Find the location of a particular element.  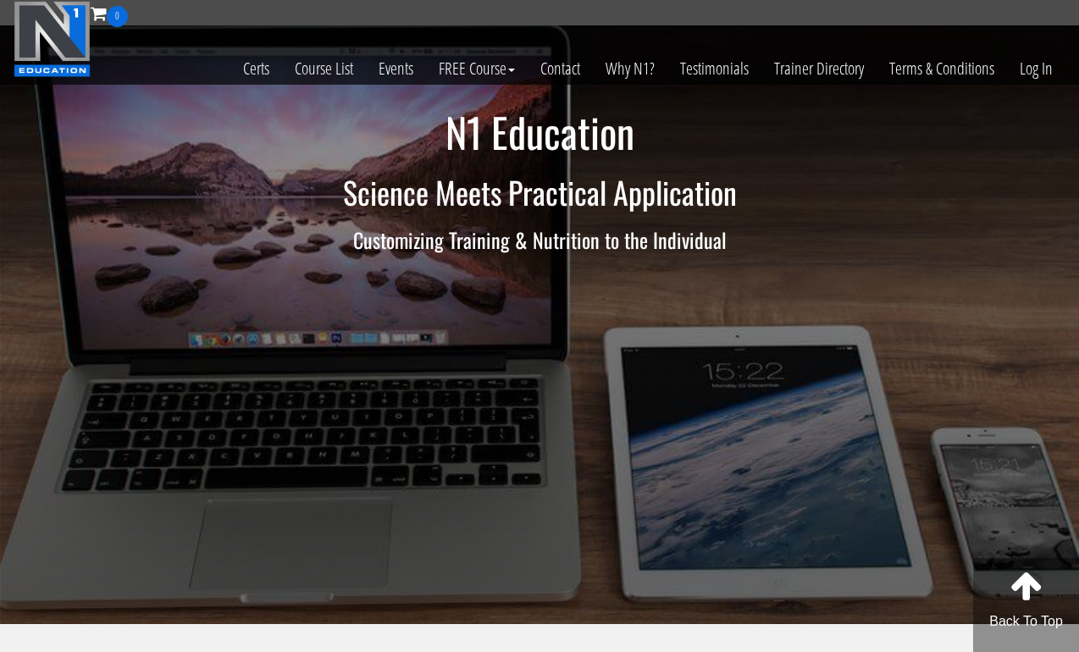

a: Course List is located at coordinates (323, 69).